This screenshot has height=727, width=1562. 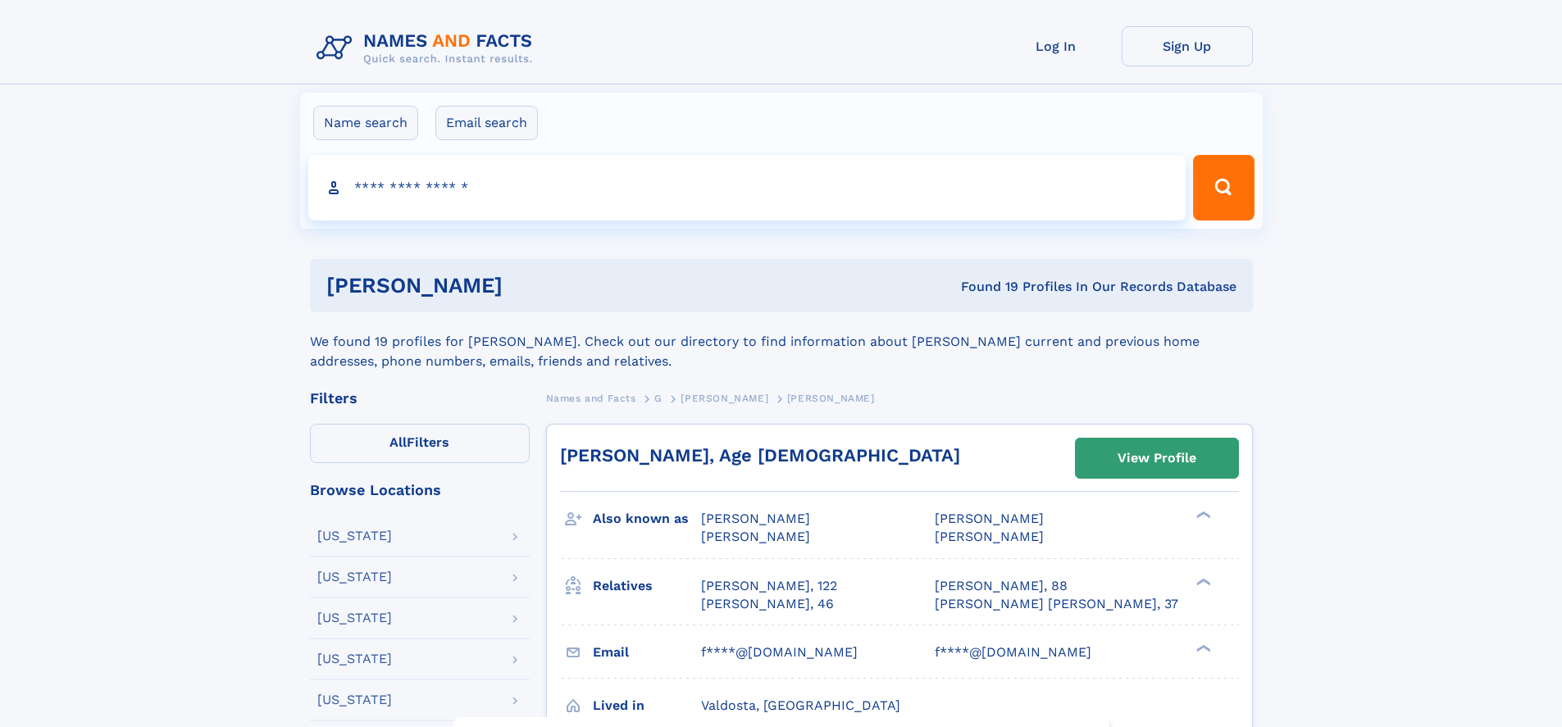 I want to click on label: Email search, so click(x=486, y=123).